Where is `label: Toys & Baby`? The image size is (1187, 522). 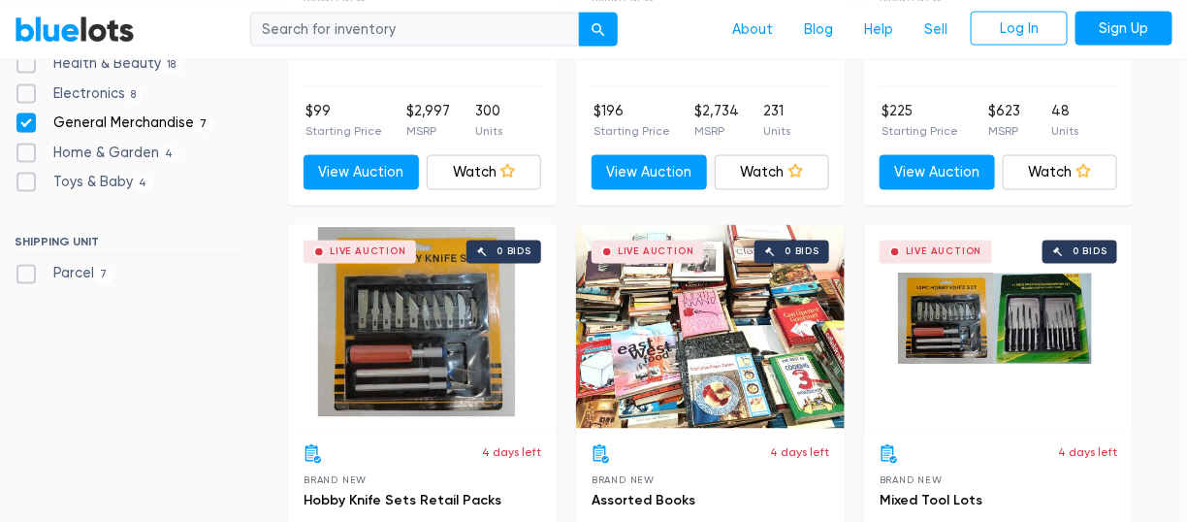 label: Toys & Baby is located at coordinates (83, 182).